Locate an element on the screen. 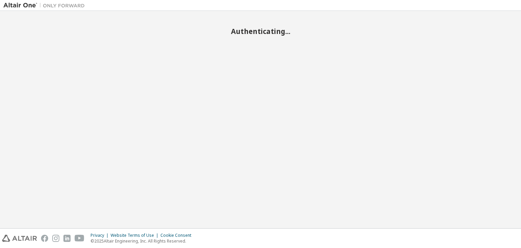 This screenshot has height=248, width=521. img: facebook.svg is located at coordinates (44, 238).